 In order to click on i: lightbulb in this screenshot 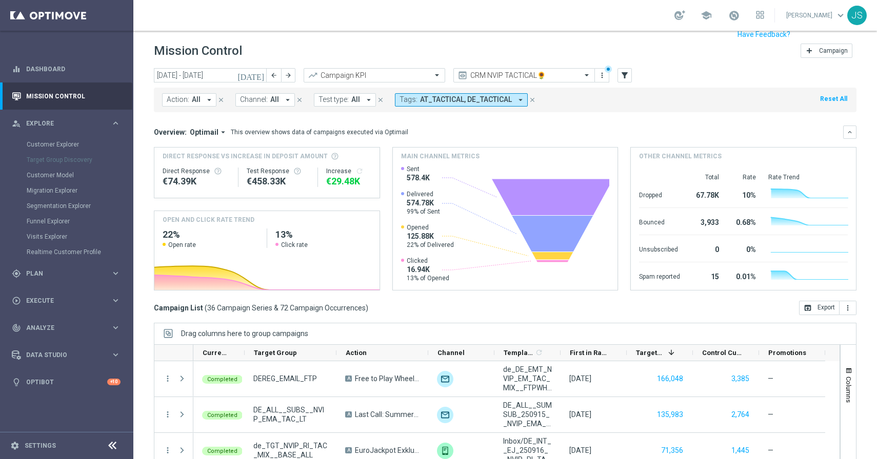, I will do `click(16, 382)`.